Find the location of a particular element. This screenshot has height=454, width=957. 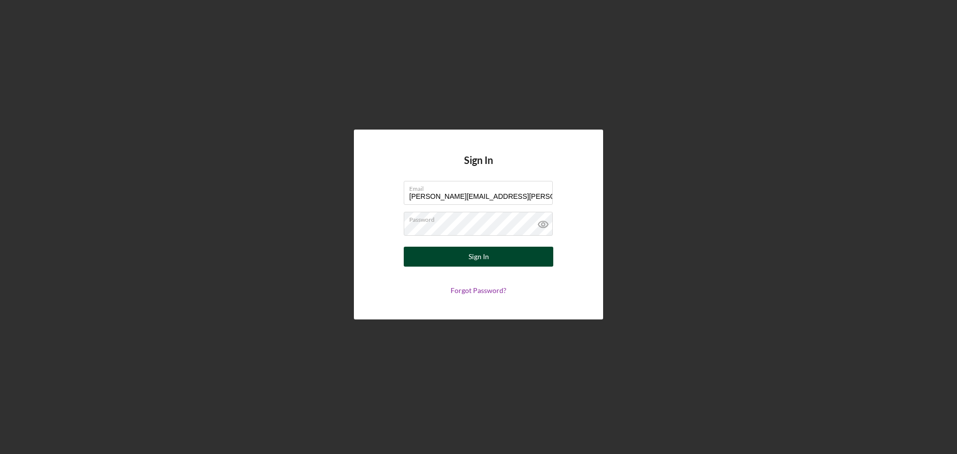

label: Email is located at coordinates (481, 187).